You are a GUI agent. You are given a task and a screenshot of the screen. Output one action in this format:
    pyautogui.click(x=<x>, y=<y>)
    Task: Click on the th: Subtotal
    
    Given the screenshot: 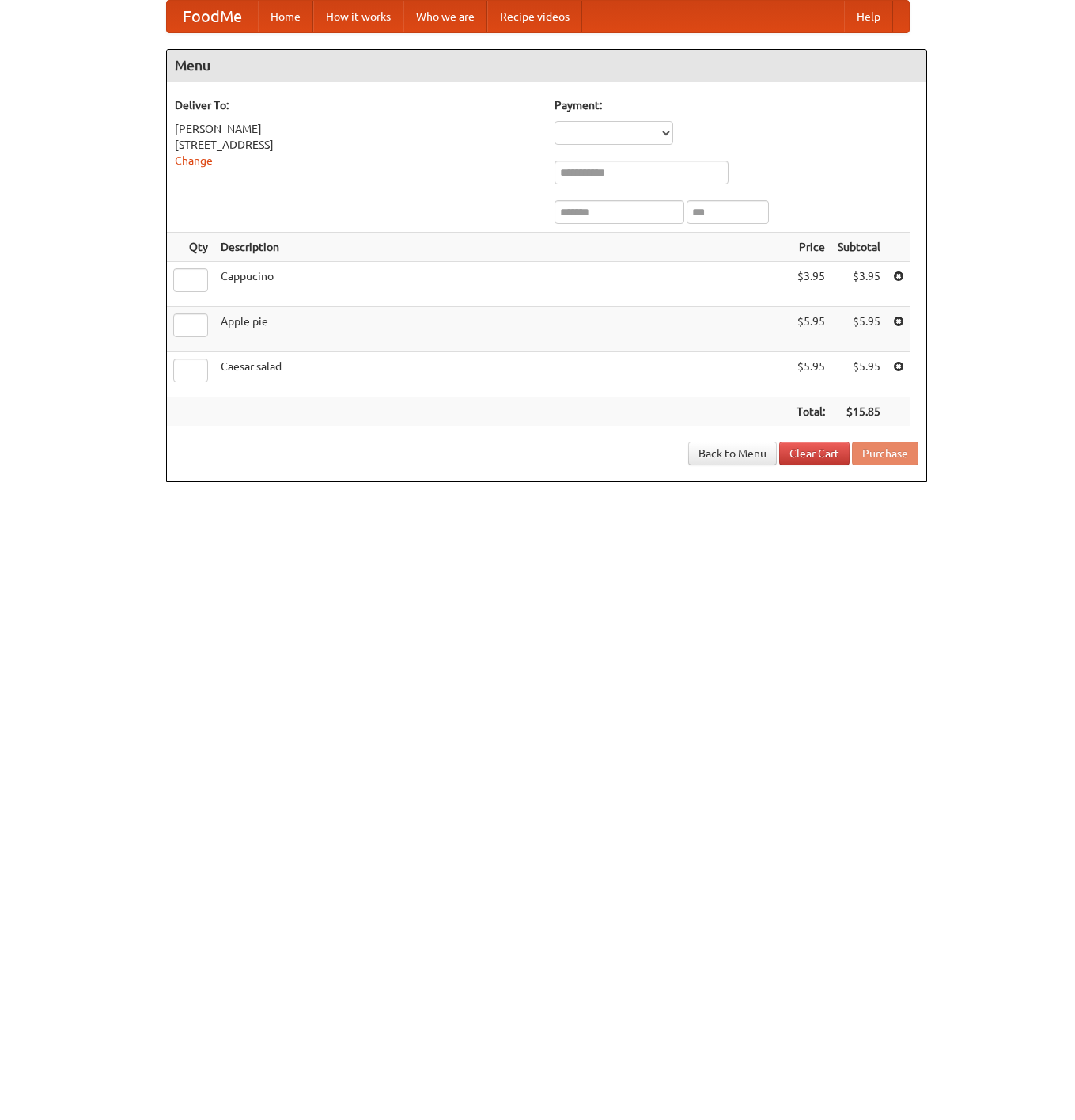 What is the action you would take?
    pyautogui.click(x=859, y=247)
    